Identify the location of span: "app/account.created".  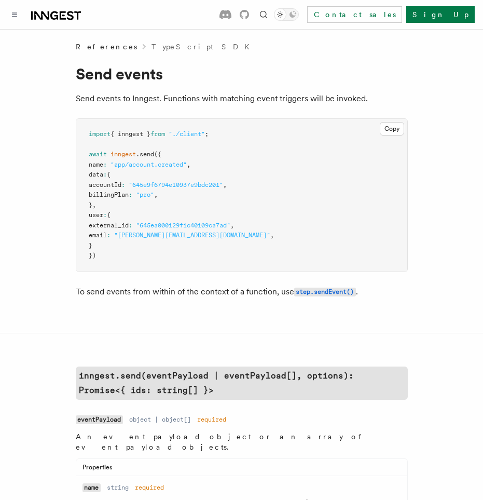
(149, 165).